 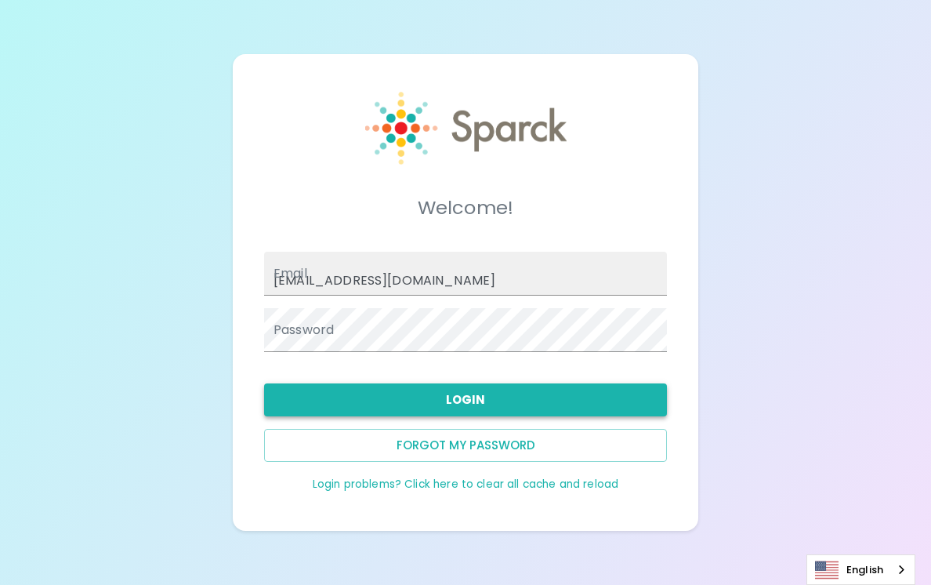 I want to click on img: Sparck logo, so click(x=466, y=128).